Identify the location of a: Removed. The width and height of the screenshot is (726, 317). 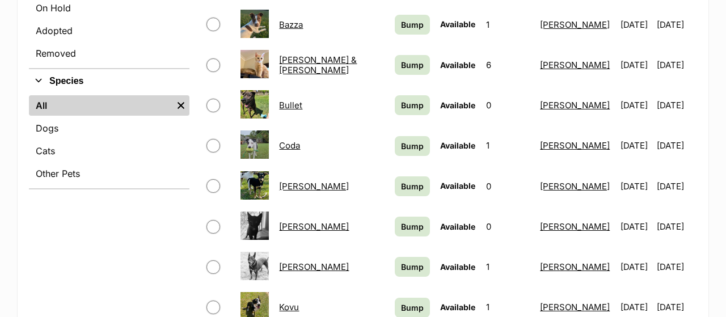
(109, 53).